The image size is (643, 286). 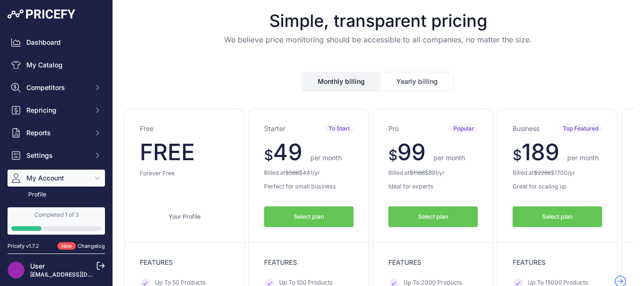 What do you see at coordinates (91, 246) in the screenshot?
I see `a: Changelog` at bounding box center [91, 246].